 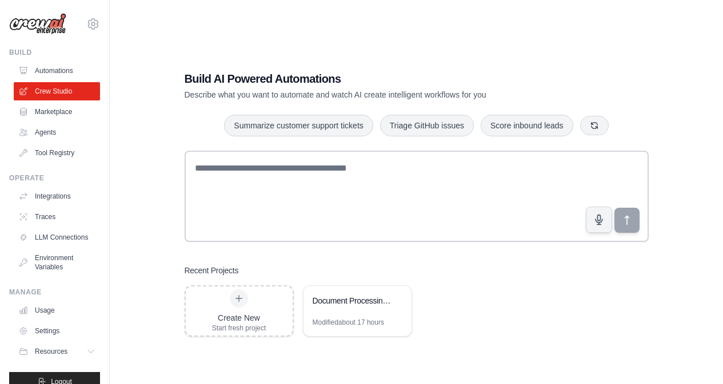 I want to click on h3: Recent Projects, so click(x=211, y=271).